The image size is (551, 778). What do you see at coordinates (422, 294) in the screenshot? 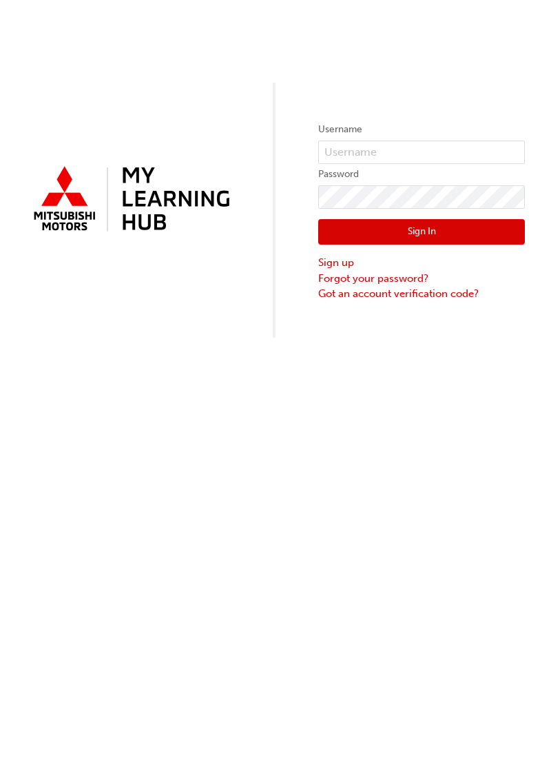
I see `a: Got an account verification code?` at bounding box center [422, 294].